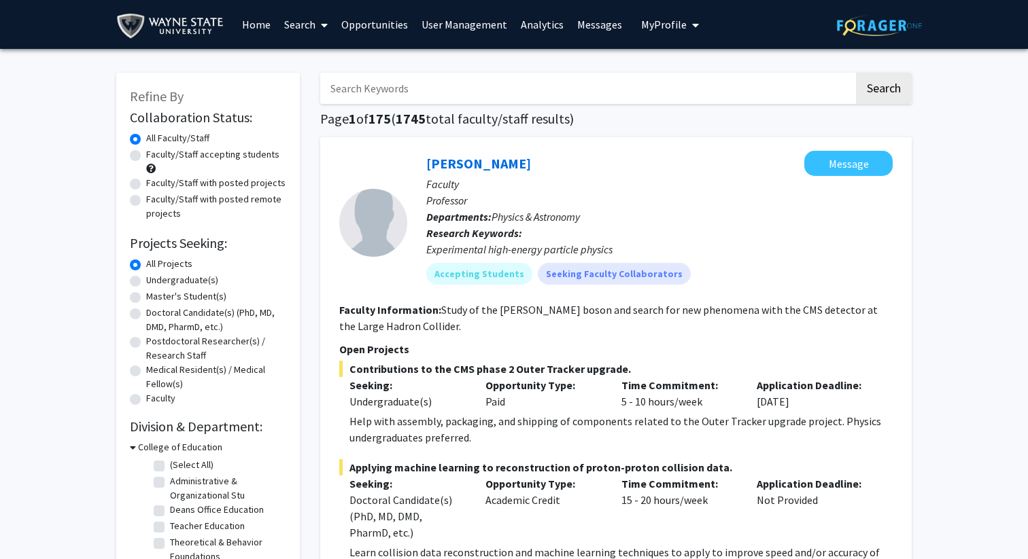 Image resolution: width=1028 pixels, height=559 pixels. Describe the element at coordinates (182, 280) in the screenshot. I see `label: Undergraduate(s)` at that location.